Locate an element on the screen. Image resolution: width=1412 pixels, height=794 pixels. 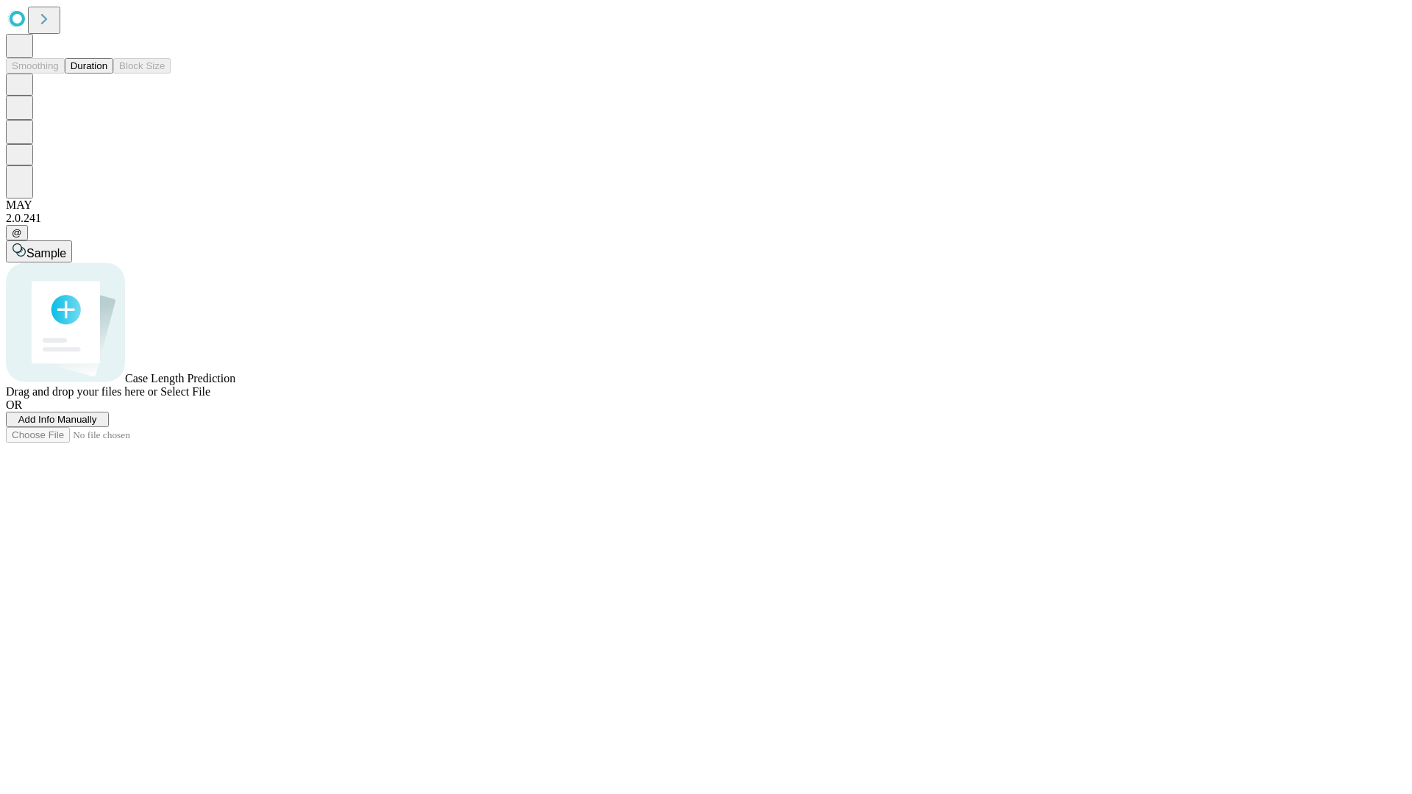
span: Case Length Prediction is located at coordinates (180, 378).